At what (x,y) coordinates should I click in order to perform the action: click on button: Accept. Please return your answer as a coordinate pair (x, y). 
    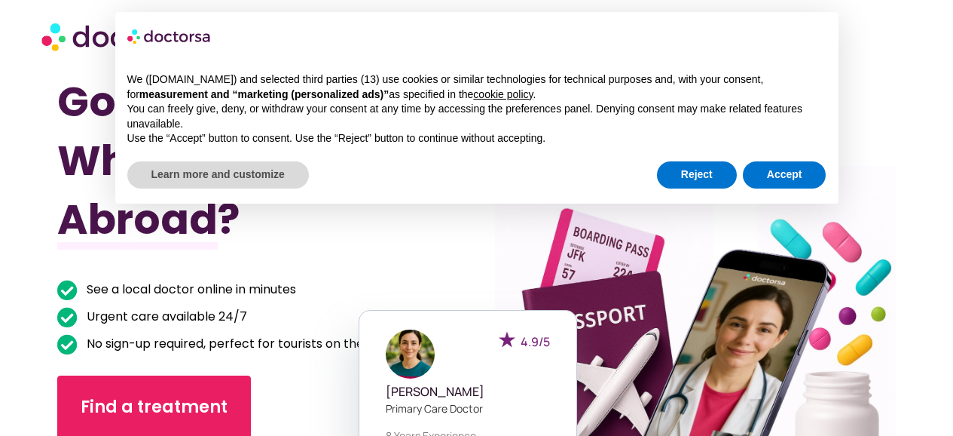
    Looking at the image, I should click on (784, 175).